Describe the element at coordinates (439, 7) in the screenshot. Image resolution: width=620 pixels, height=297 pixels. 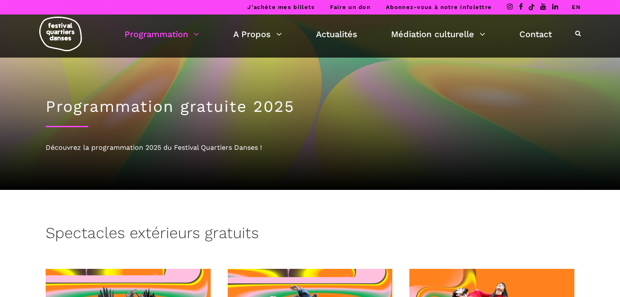
I see `a: Abonnez-vous à notre infolettre` at that location.